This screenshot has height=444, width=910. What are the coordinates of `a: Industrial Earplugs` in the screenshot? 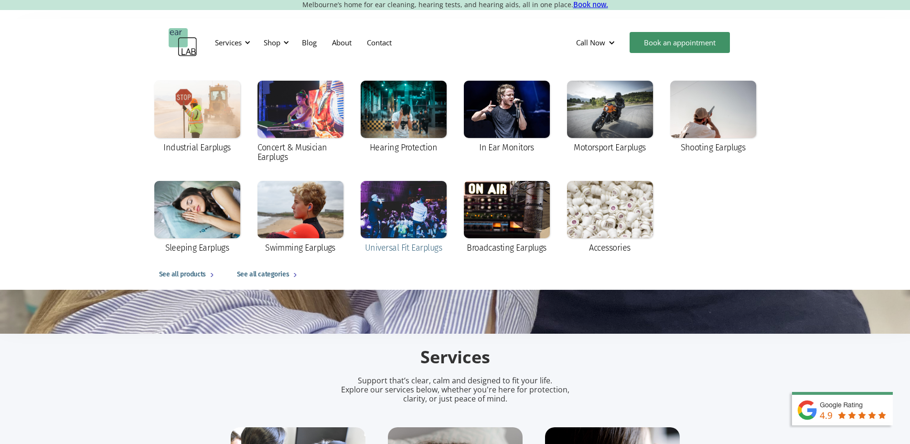 It's located at (197, 117).